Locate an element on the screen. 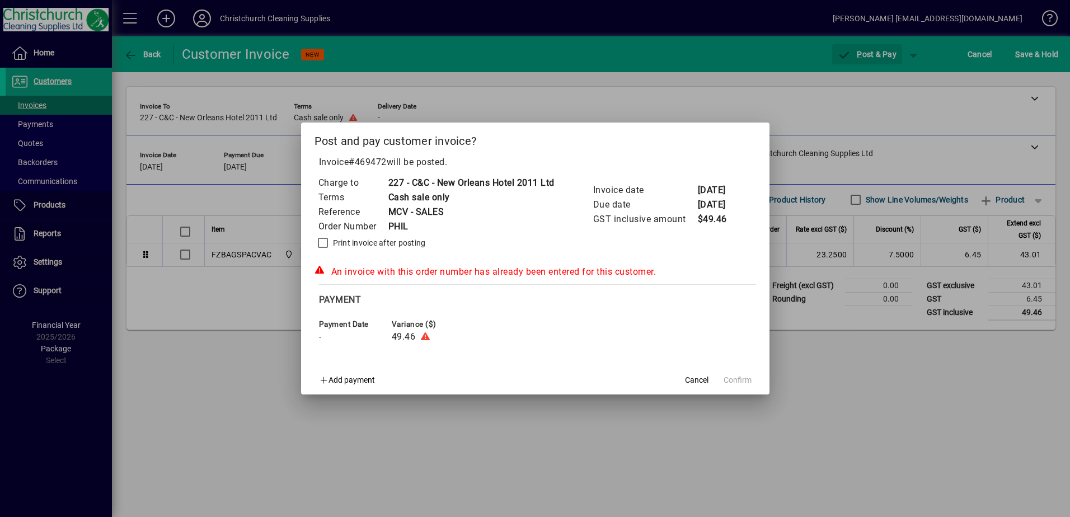  span: 49.46 is located at coordinates (403, 337).